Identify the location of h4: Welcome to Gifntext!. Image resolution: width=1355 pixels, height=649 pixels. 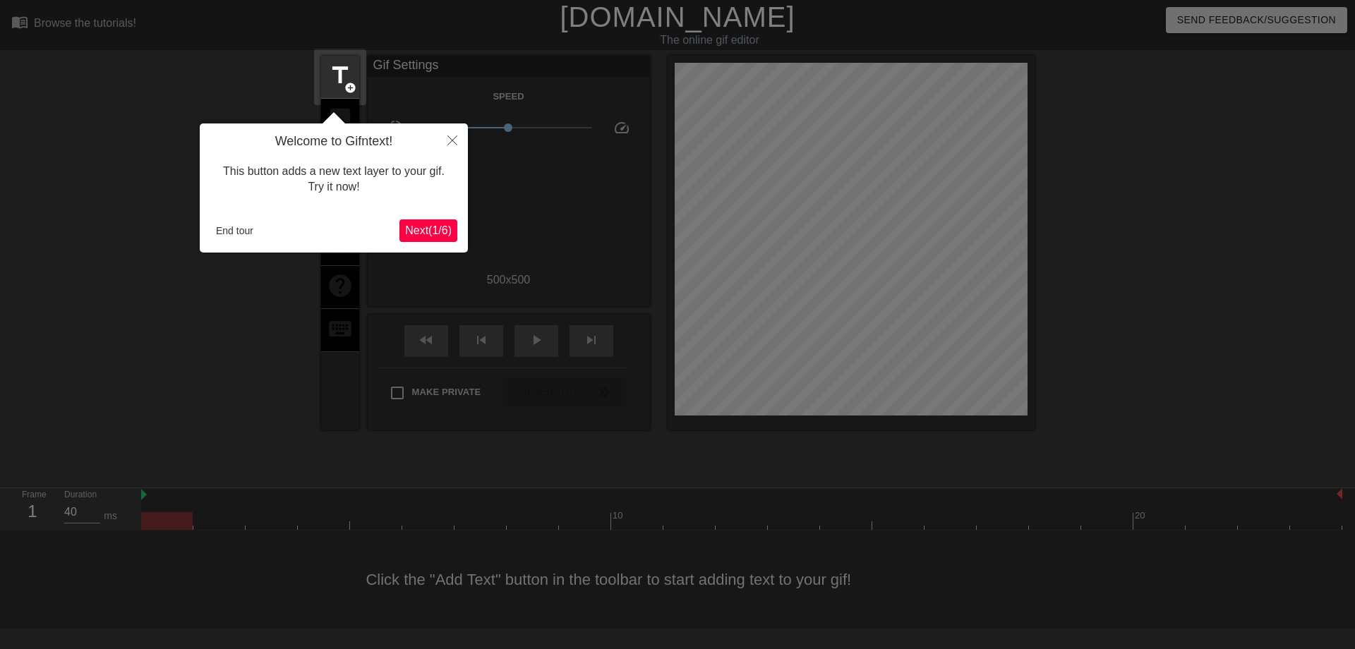
(334, 142).